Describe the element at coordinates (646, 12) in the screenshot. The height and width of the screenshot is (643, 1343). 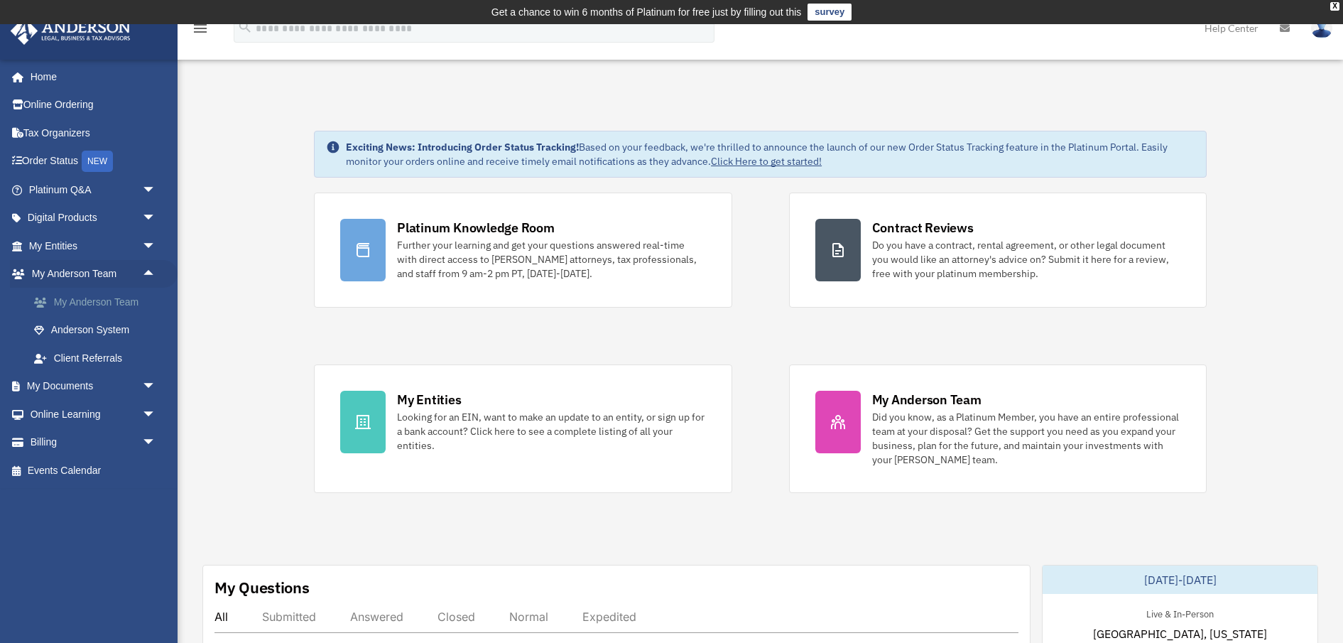
I see `div: Get a chance to win 6 months of Platinum for free just by filling out this` at that location.